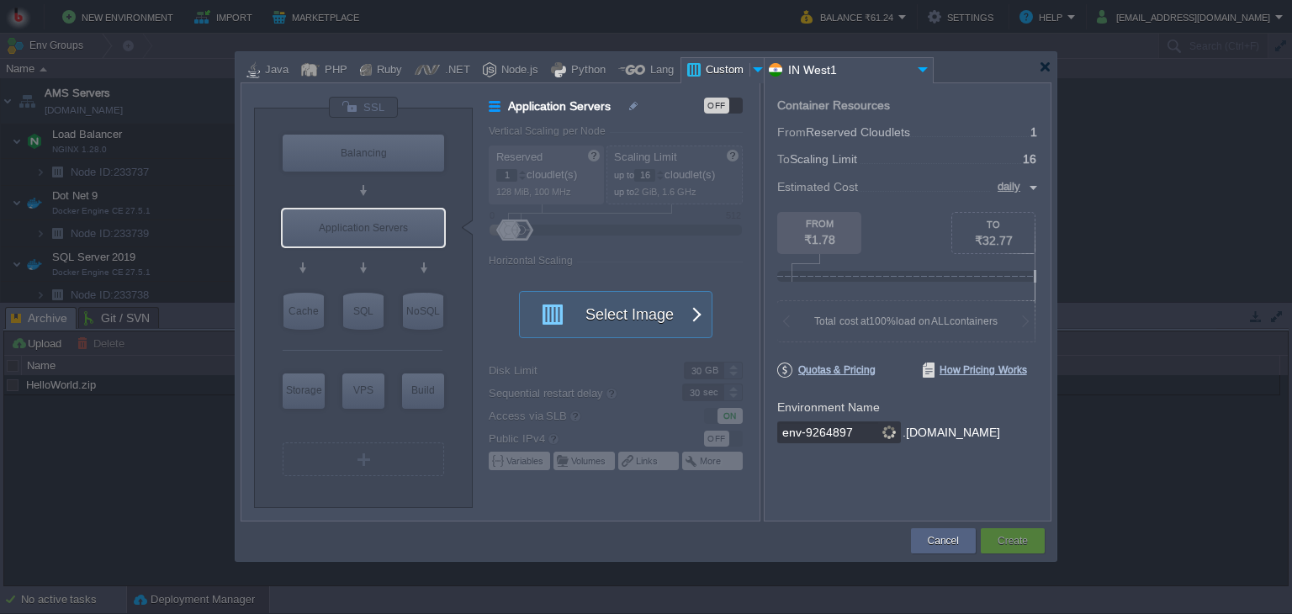 The image size is (1292, 614). I want to click on div: Container Resources, so click(833, 105).